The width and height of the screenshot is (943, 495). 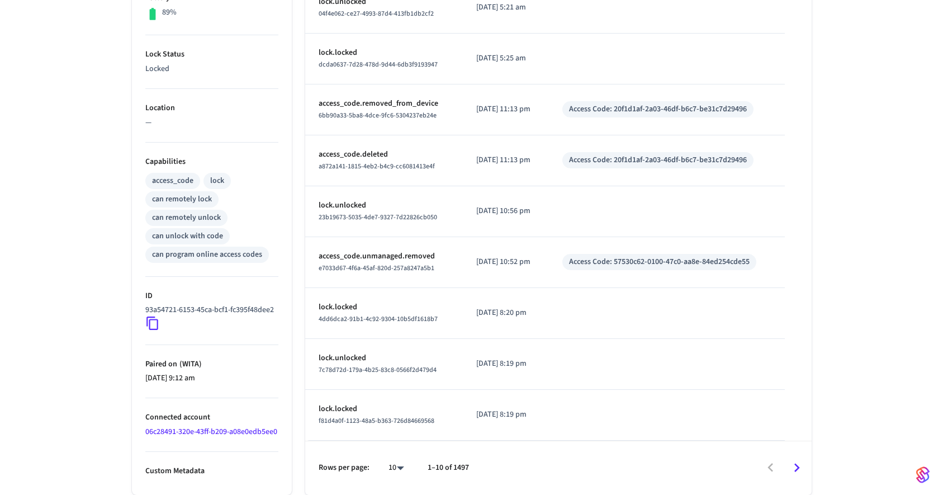 I want to click on p: Custom Metadata, so click(x=212, y=471).